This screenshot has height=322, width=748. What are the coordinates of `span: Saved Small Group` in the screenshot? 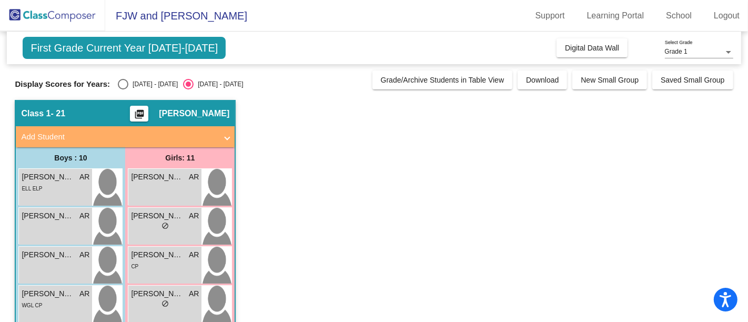 It's located at (693, 80).